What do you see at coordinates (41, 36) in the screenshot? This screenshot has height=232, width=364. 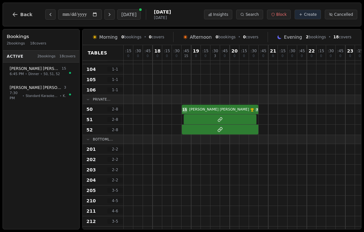 I see `h3: Bookings` at bounding box center [41, 36].